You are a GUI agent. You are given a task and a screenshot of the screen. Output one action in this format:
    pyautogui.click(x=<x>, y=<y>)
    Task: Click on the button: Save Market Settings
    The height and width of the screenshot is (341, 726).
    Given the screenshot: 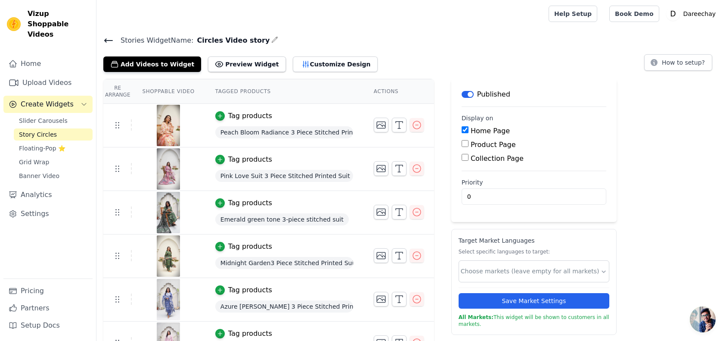 What is the action you would take?
    pyautogui.click(x=534, y=301)
    